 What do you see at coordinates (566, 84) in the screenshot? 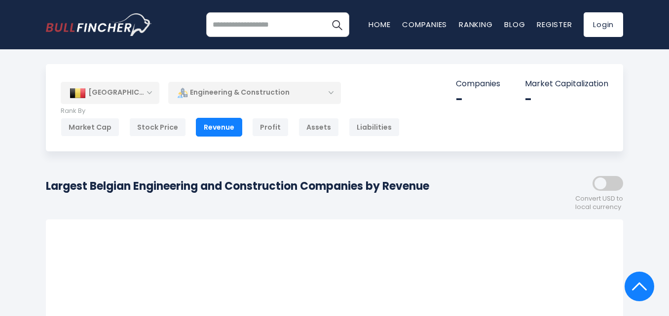
I see `p: Market Capitalization` at bounding box center [566, 84].